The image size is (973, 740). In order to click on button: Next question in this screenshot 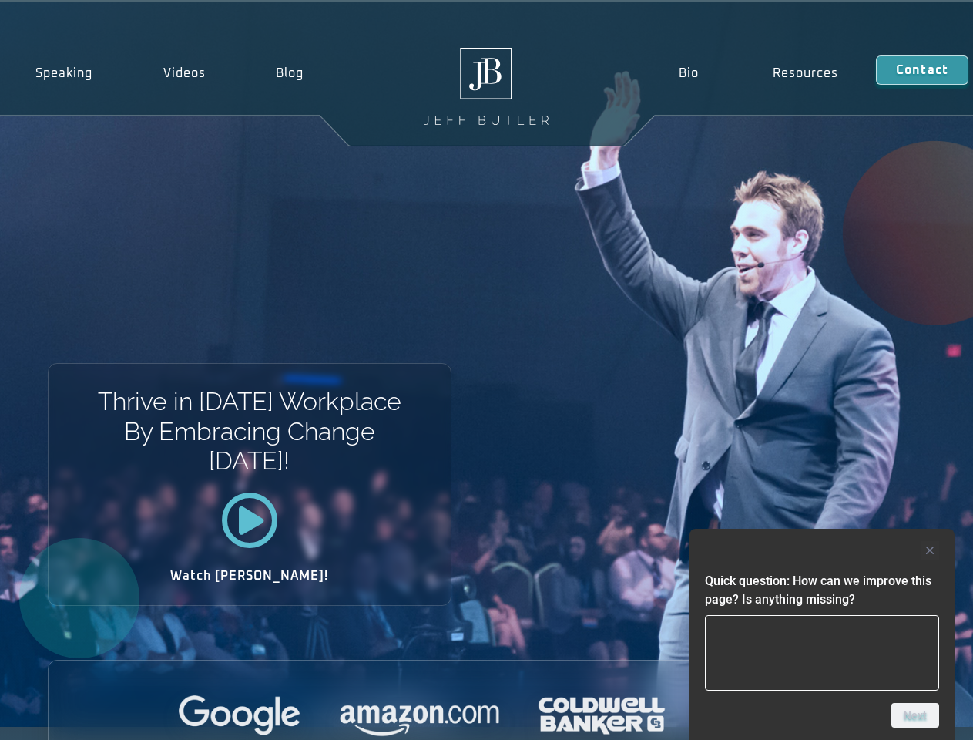, I will do `click(916, 715)`.